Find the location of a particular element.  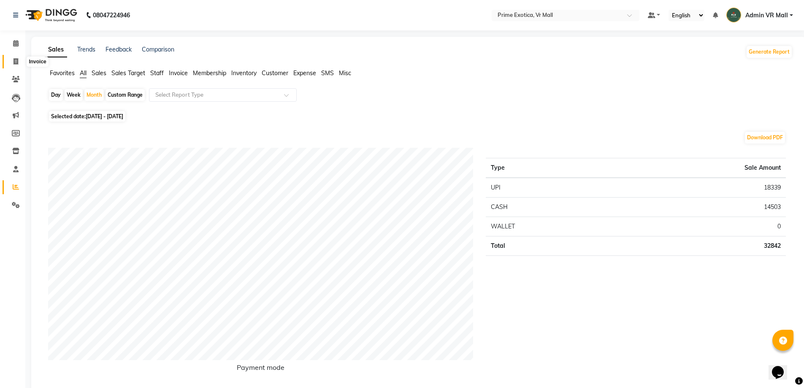

td: WALLET is located at coordinates (549, 227).